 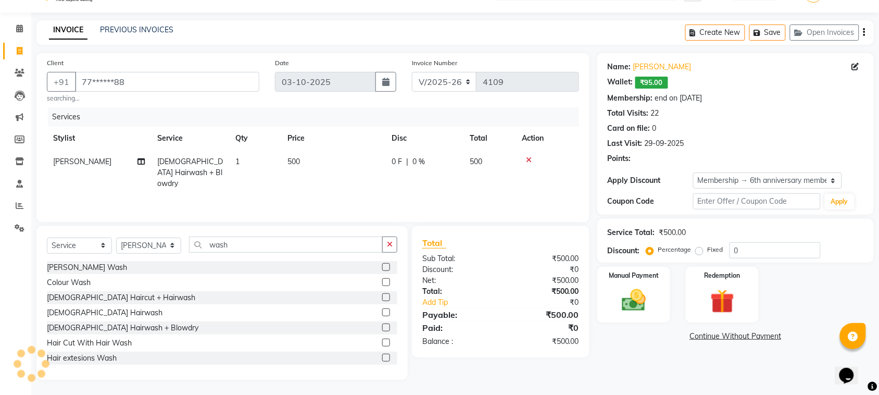 I want to click on img: _gift.svg, so click(x=723, y=301).